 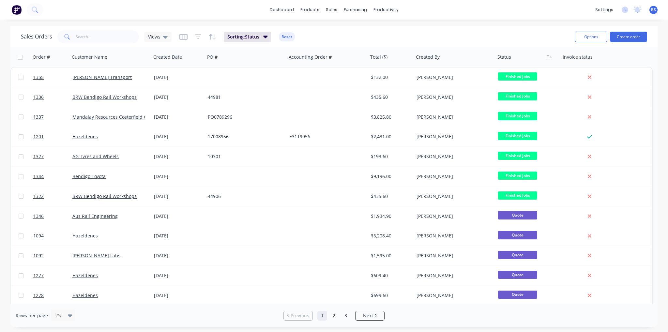 What do you see at coordinates (390, 256) in the screenshot?
I see `div: $1,595.00` at bounding box center [390, 256].